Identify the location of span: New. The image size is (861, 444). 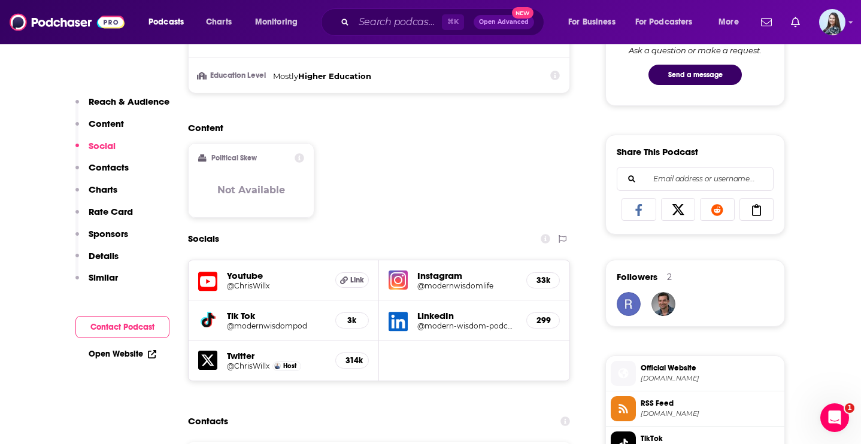
(523, 13).